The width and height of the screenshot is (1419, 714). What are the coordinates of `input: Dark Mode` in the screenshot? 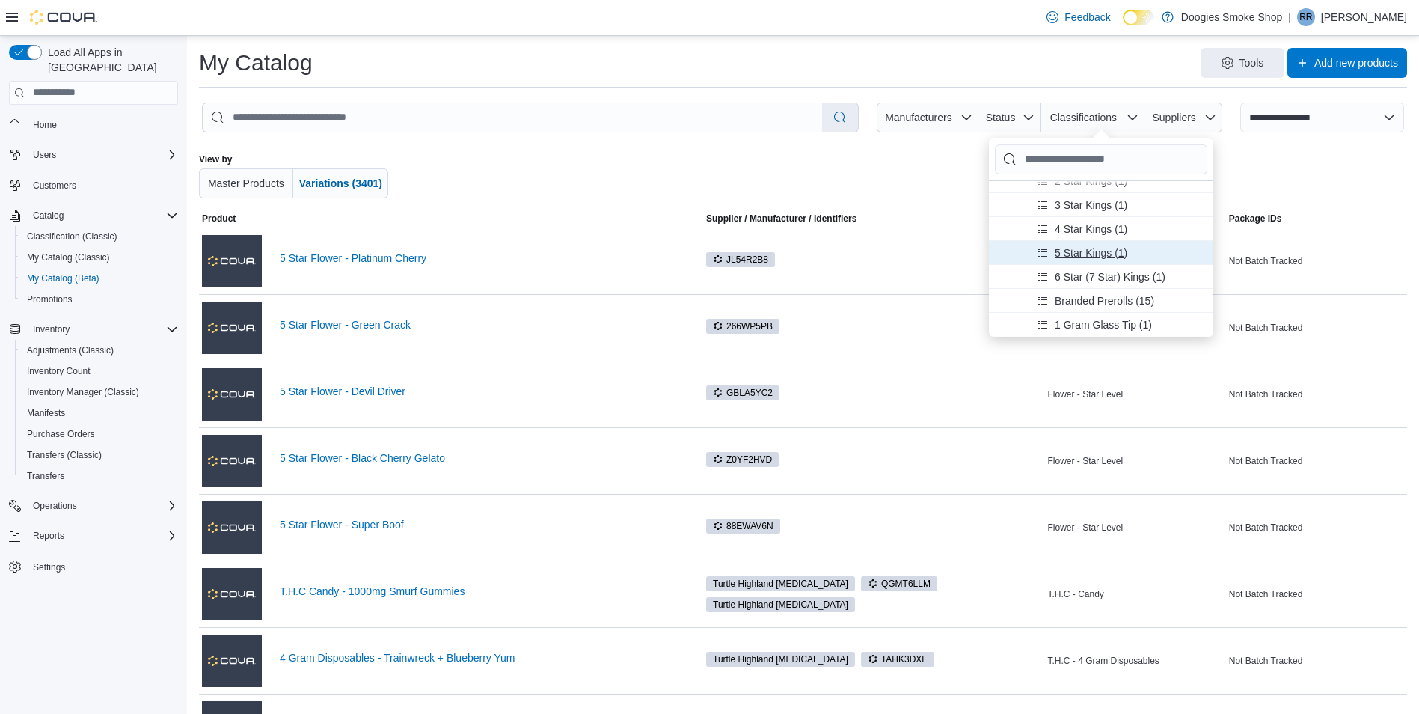 It's located at (1139, 17).